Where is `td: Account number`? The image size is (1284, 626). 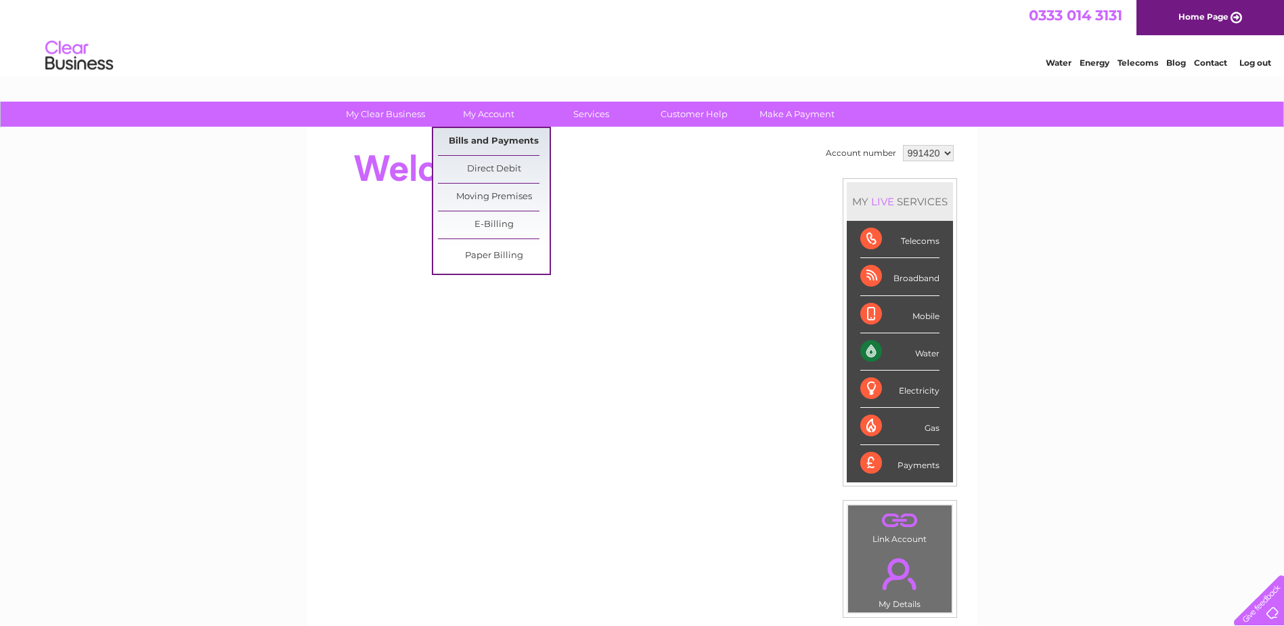 td: Account number is located at coordinates (861, 153).